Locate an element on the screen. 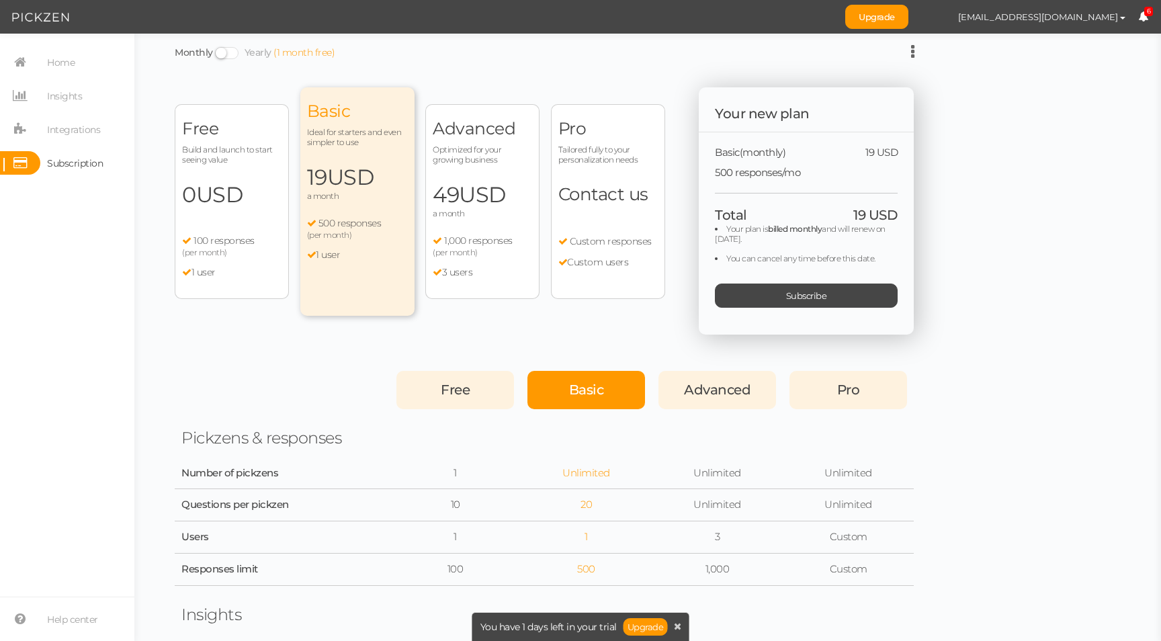 This screenshot has height=641, width=1161. div: Pro Tailored fully to your personalization needs Contact us Custom responses Custom users is located at coordinates (608, 202).